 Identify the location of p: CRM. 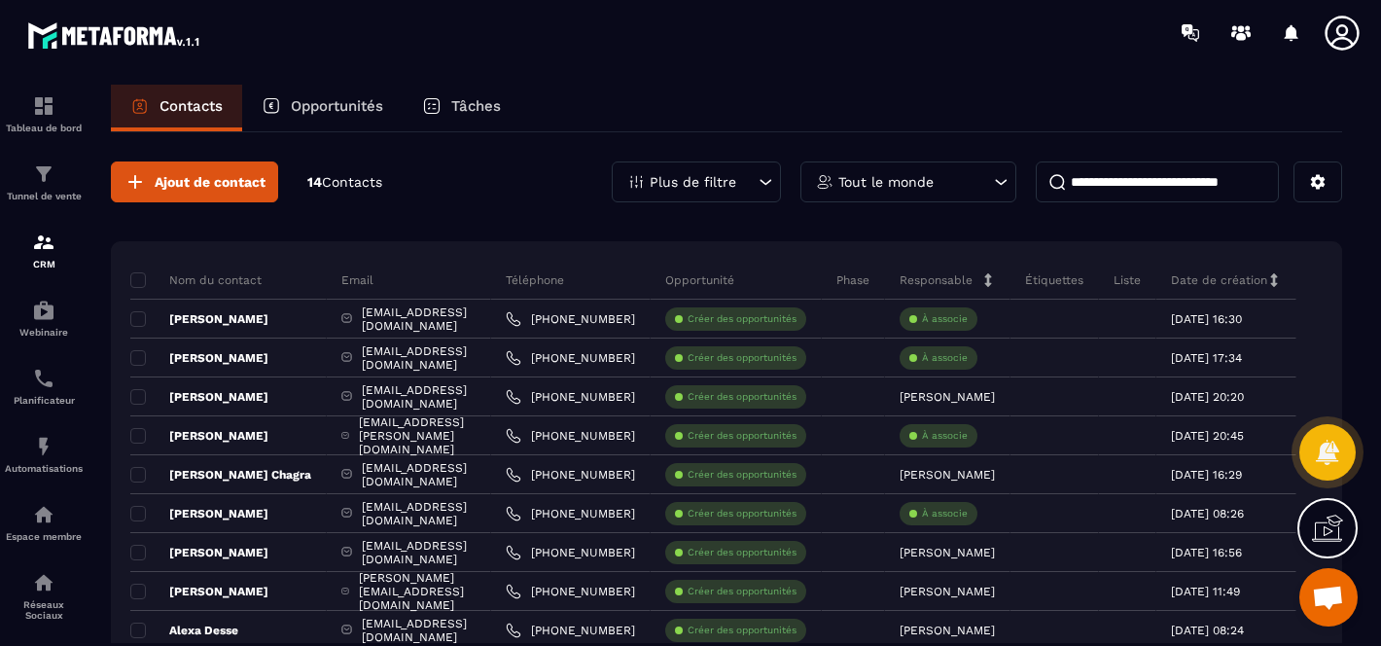
(44, 264).